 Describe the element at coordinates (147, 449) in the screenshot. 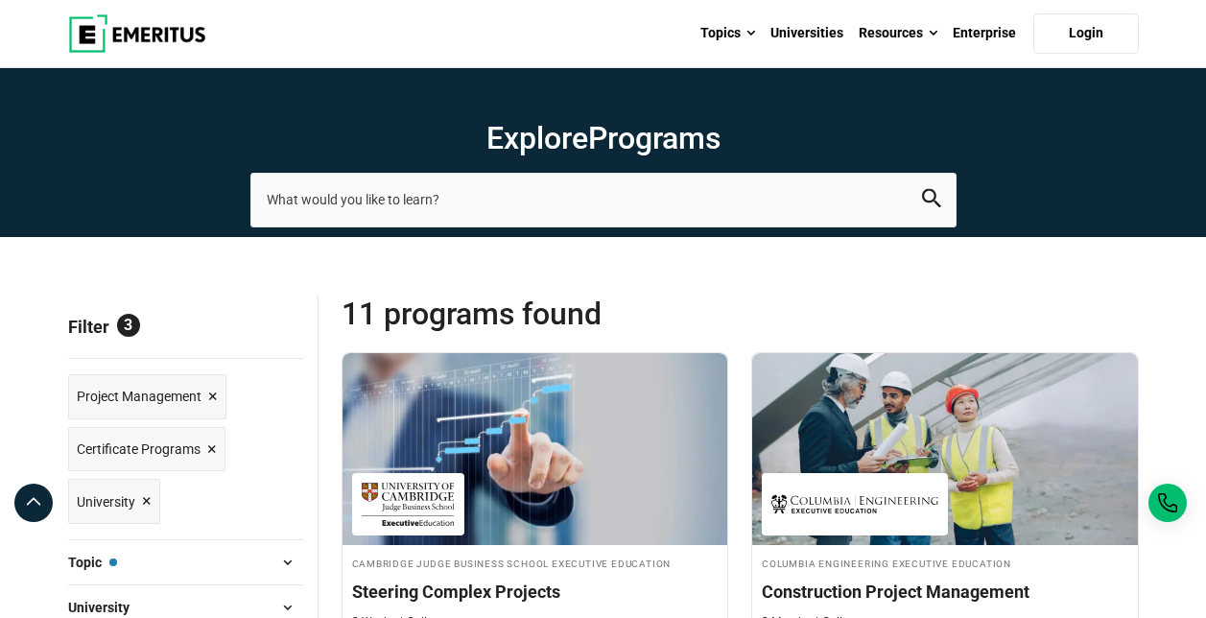

I see `a: Certificate Programs ×` at that location.